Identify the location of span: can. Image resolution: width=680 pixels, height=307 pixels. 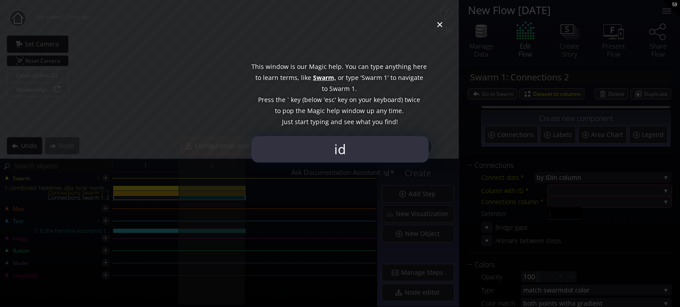
(363, 66).